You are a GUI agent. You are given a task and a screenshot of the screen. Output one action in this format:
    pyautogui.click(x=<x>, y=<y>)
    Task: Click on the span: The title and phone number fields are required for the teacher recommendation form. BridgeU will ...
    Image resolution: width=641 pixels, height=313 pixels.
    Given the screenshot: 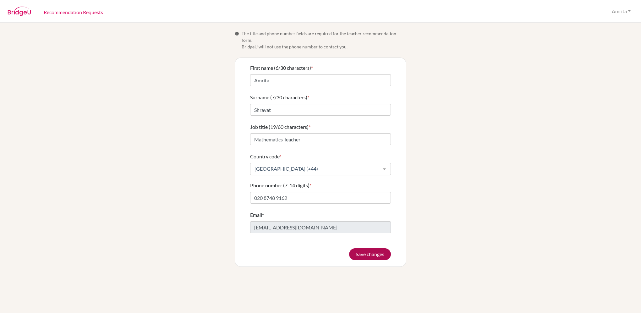 What is the action you would take?
    pyautogui.click(x=324, y=40)
    